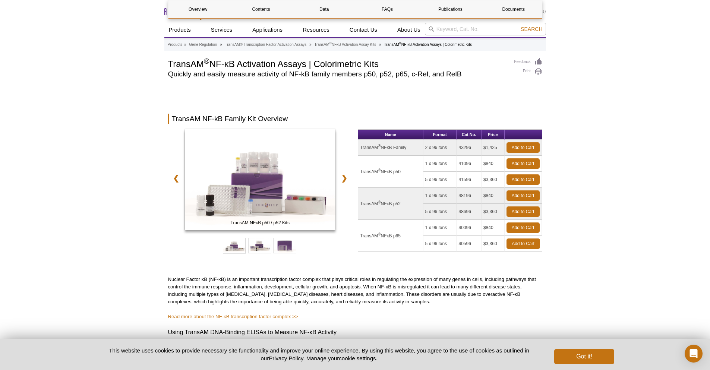  Describe the element at coordinates (493, 148) in the screenshot. I see `td: $1,425` at that location.